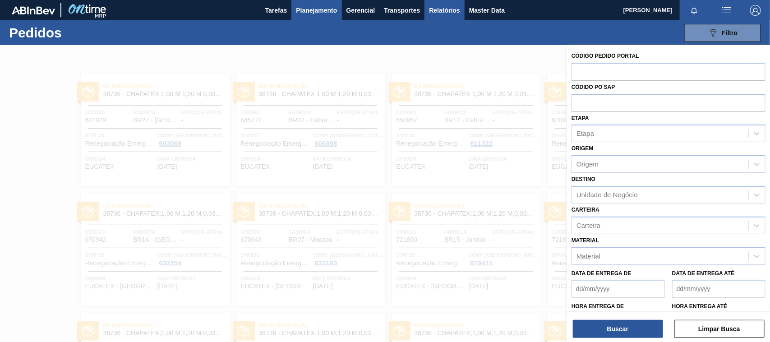  Describe the element at coordinates (727, 10) in the screenshot. I see `img: userActions` at that location.